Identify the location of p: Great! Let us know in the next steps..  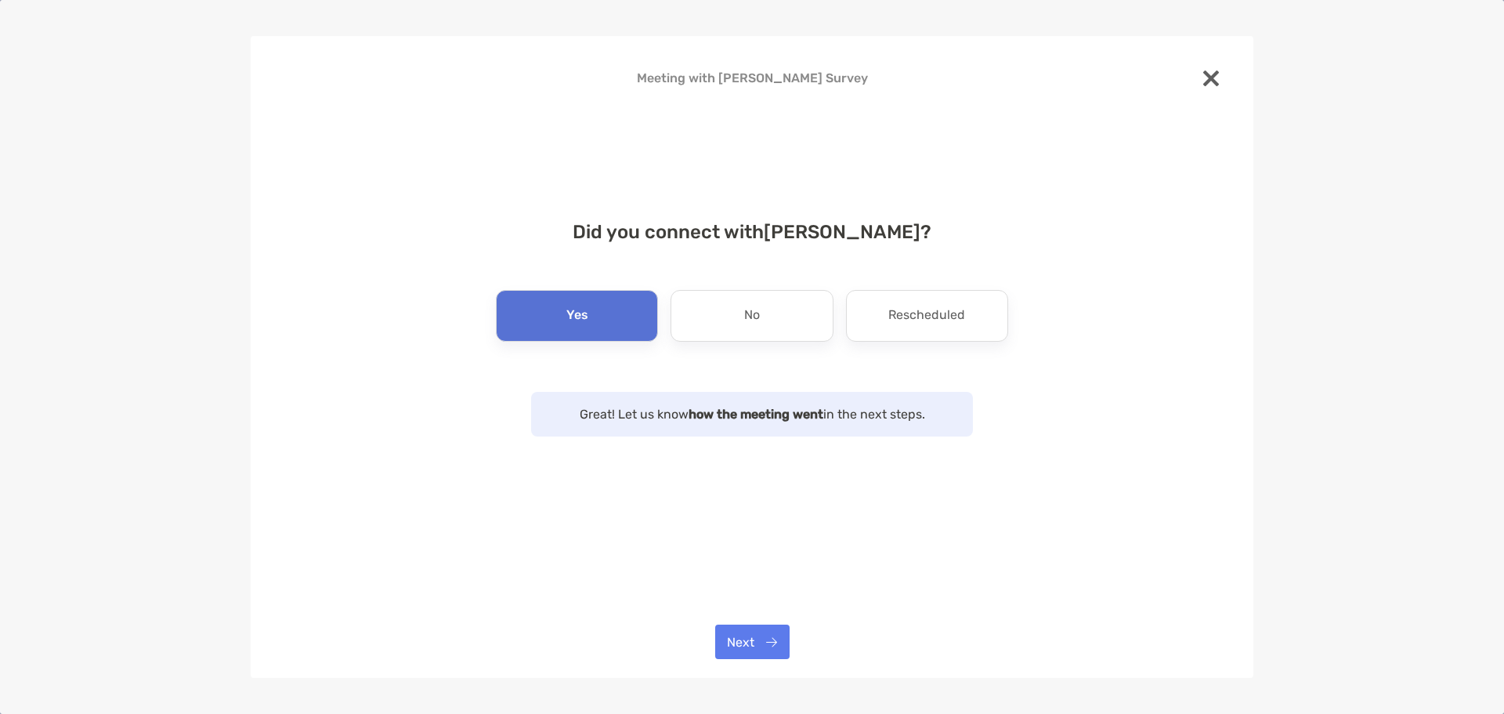
(752, 414).